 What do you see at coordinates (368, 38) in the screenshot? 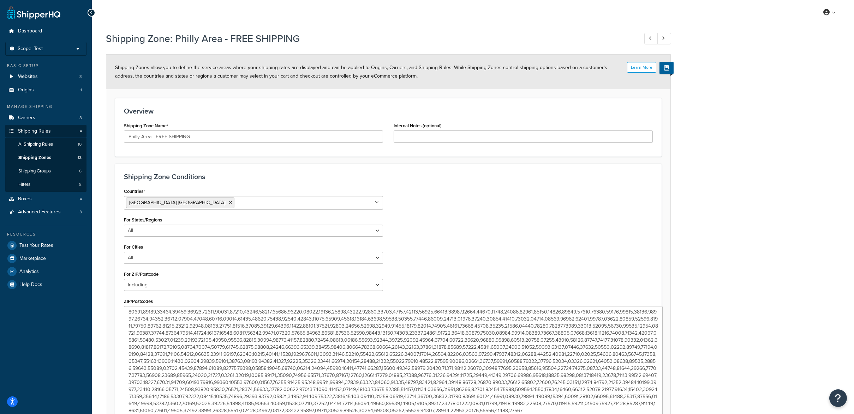
I see `h1: Shipping Zone: Philly Area - FREE SHIPPING` at bounding box center [368, 38].